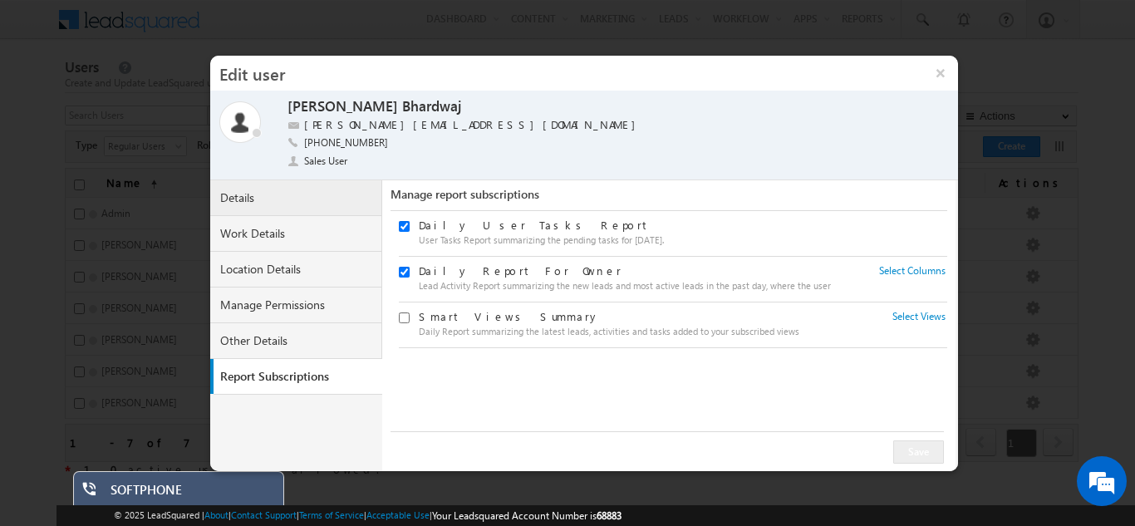 This screenshot has height=526, width=1135. Describe the element at coordinates (297, 233) in the screenshot. I see `a: Work Details` at that location.